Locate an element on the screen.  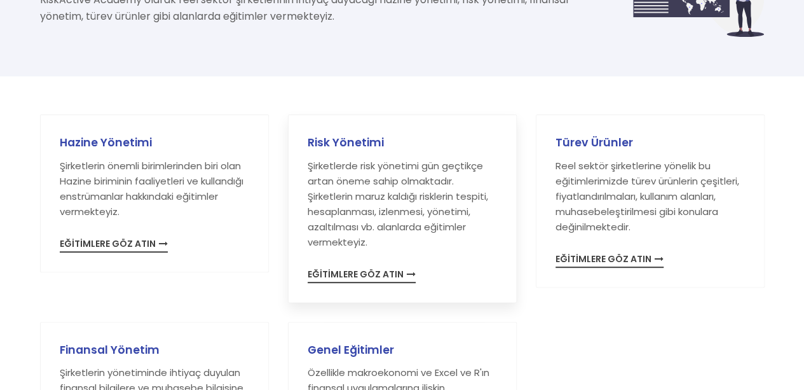
h3: Genel Eğitimler is located at coordinates (403, 350).